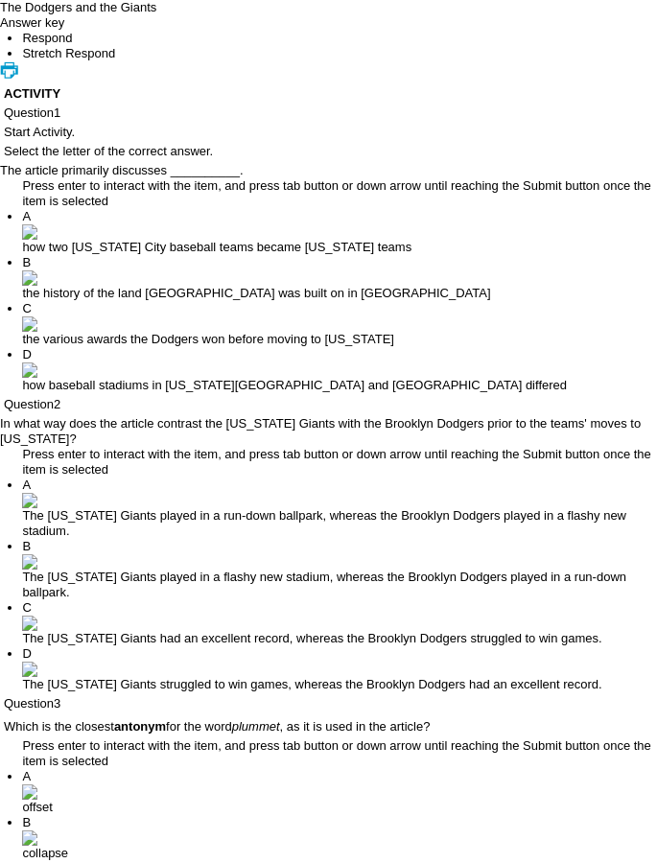 This screenshot has width=657, height=863. I want to click on div: This is the Respond Tab, so click(340, 38).